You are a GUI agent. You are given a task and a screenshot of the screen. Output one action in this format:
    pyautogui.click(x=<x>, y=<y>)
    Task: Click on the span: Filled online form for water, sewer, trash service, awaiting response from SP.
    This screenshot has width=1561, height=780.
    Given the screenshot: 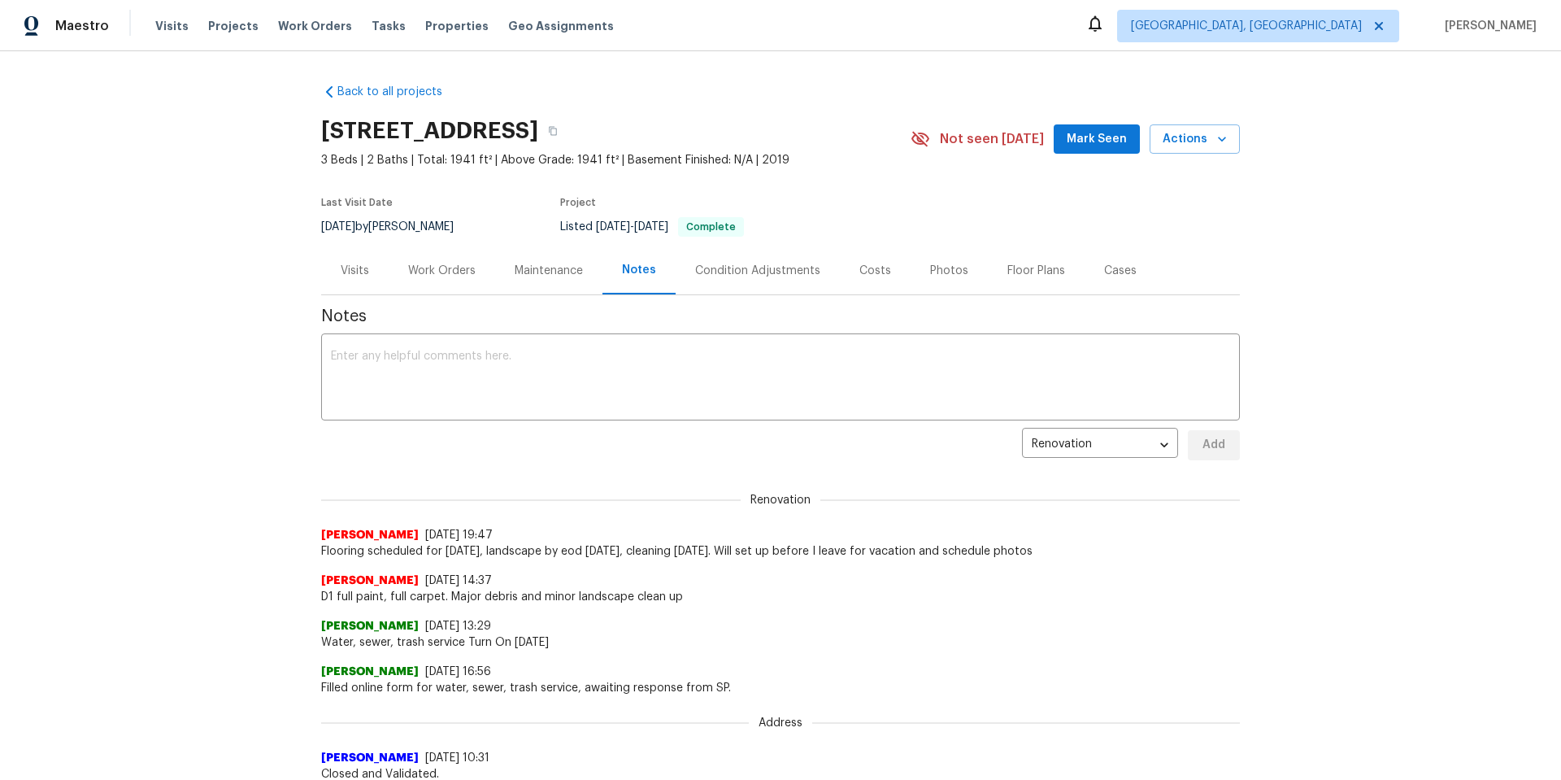 What is the action you would take?
    pyautogui.click(x=781, y=688)
    